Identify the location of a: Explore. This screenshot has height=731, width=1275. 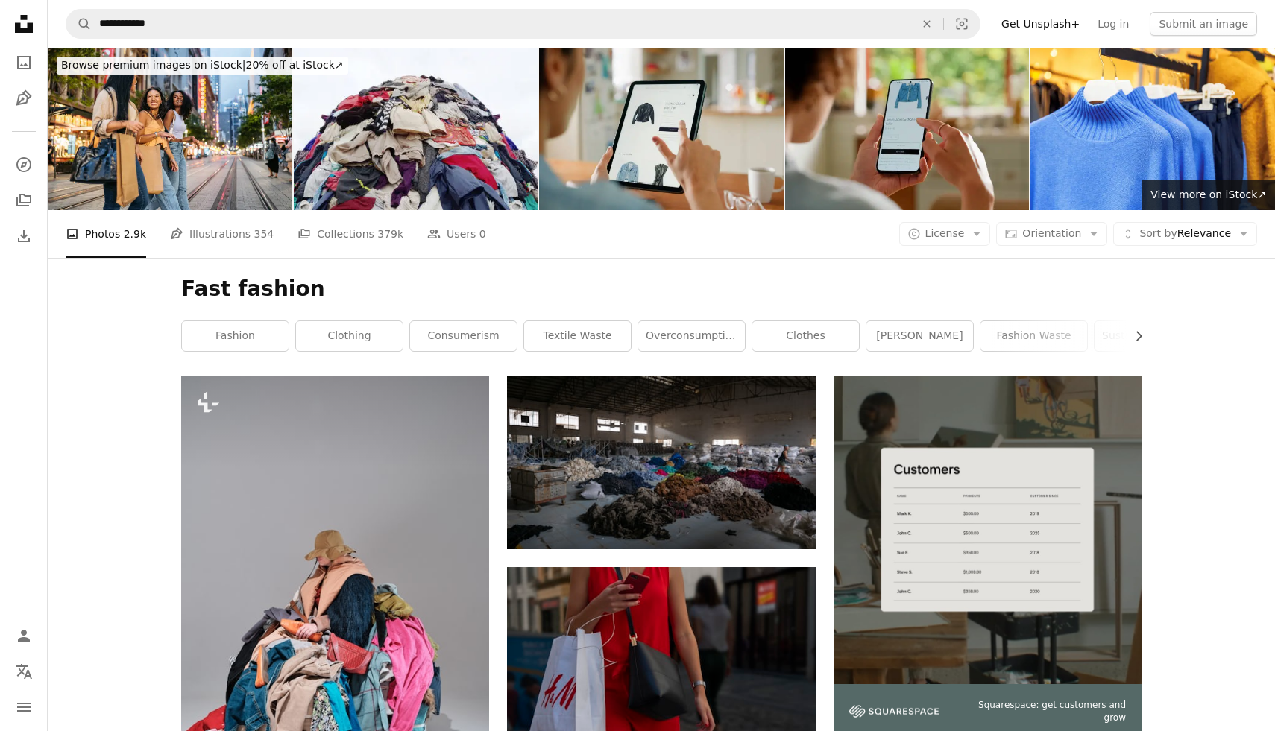
(24, 165).